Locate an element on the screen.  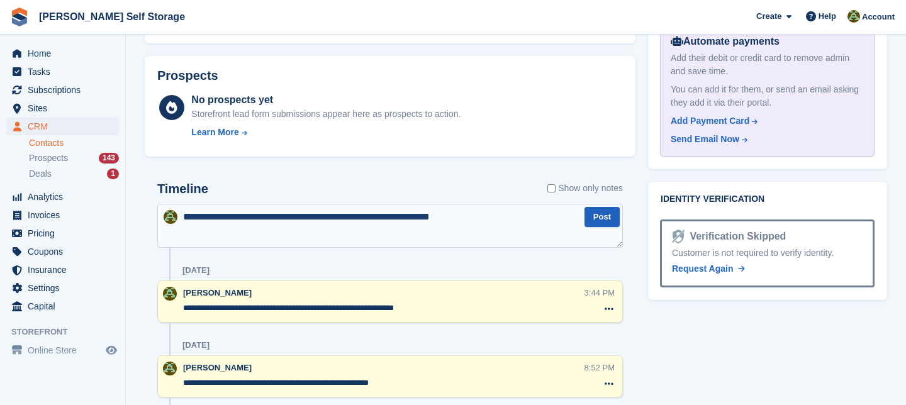
span: Capital is located at coordinates (65, 307).